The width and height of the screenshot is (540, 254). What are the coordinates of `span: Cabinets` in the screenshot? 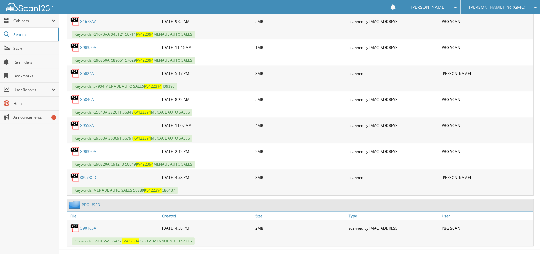 It's located at (32, 21).